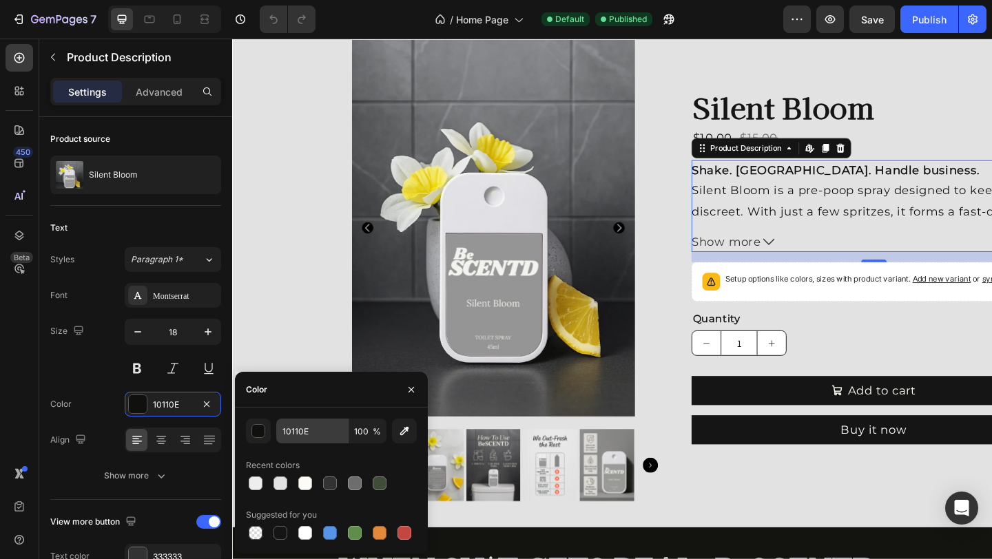 The height and width of the screenshot is (559, 992). What do you see at coordinates (21, 258) in the screenshot?
I see `div: Beta` at bounding box center [21, 258].